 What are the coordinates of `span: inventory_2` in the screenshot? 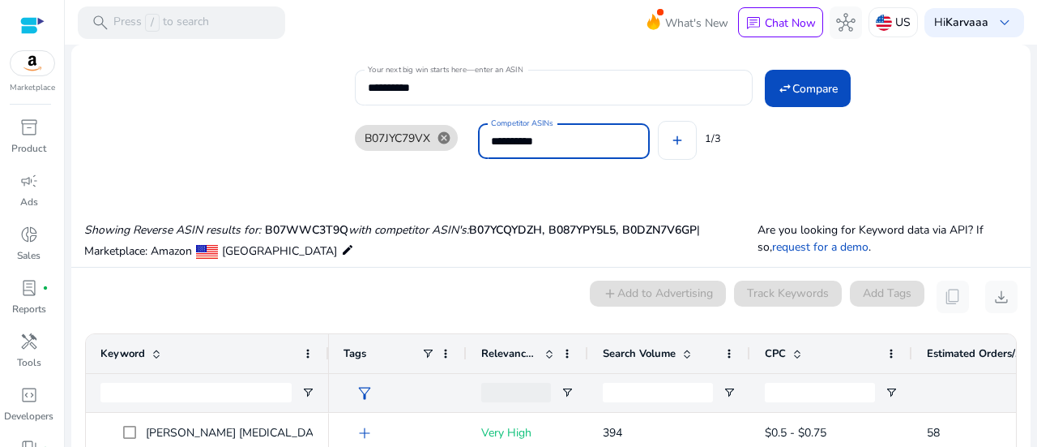 It's located at (29, 127).